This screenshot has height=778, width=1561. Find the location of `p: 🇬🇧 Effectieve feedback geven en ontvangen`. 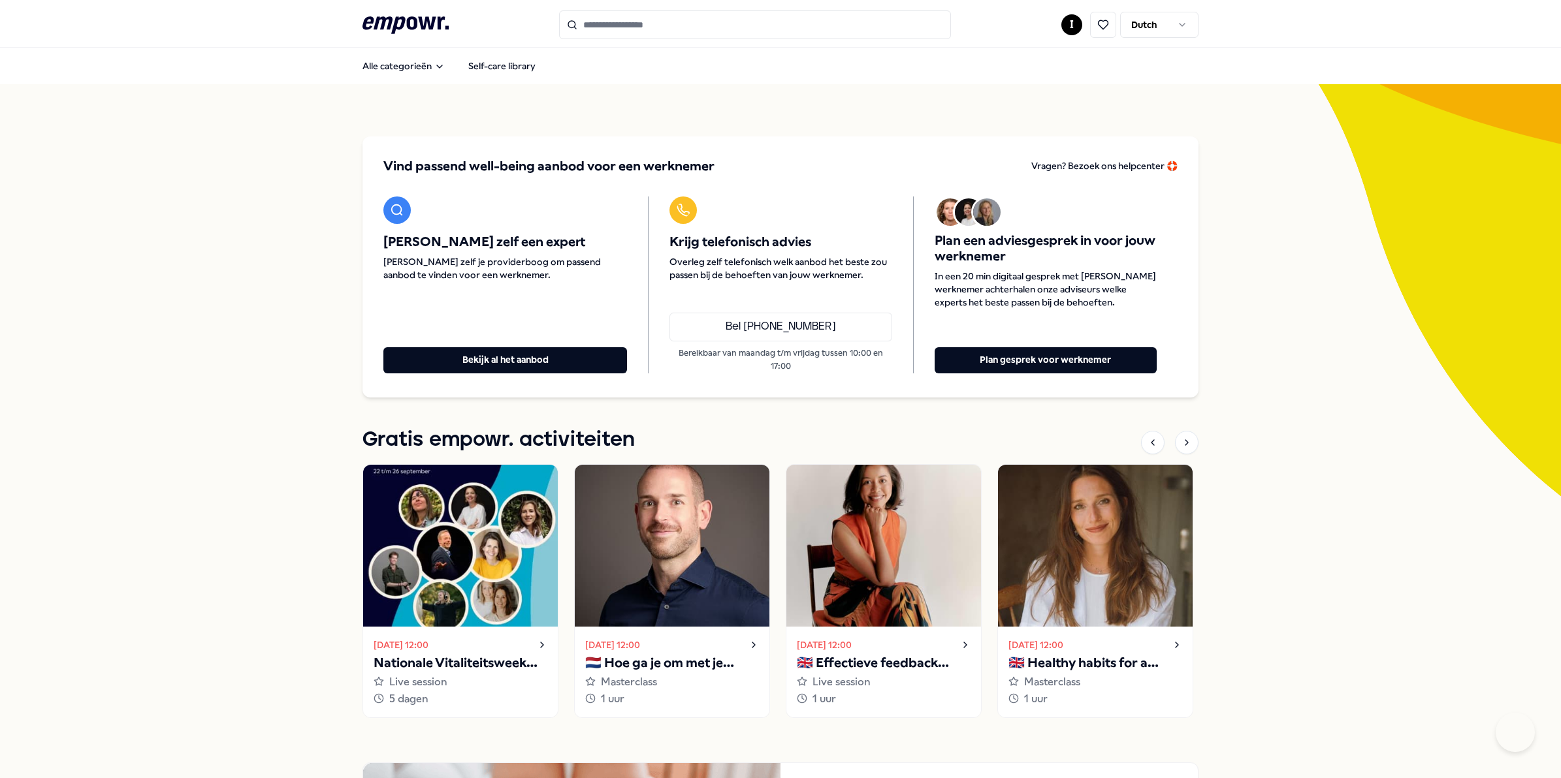

p: 🇬🇧 Effectieve feedback geven en ontvangen is located at coordinates (884, 663).